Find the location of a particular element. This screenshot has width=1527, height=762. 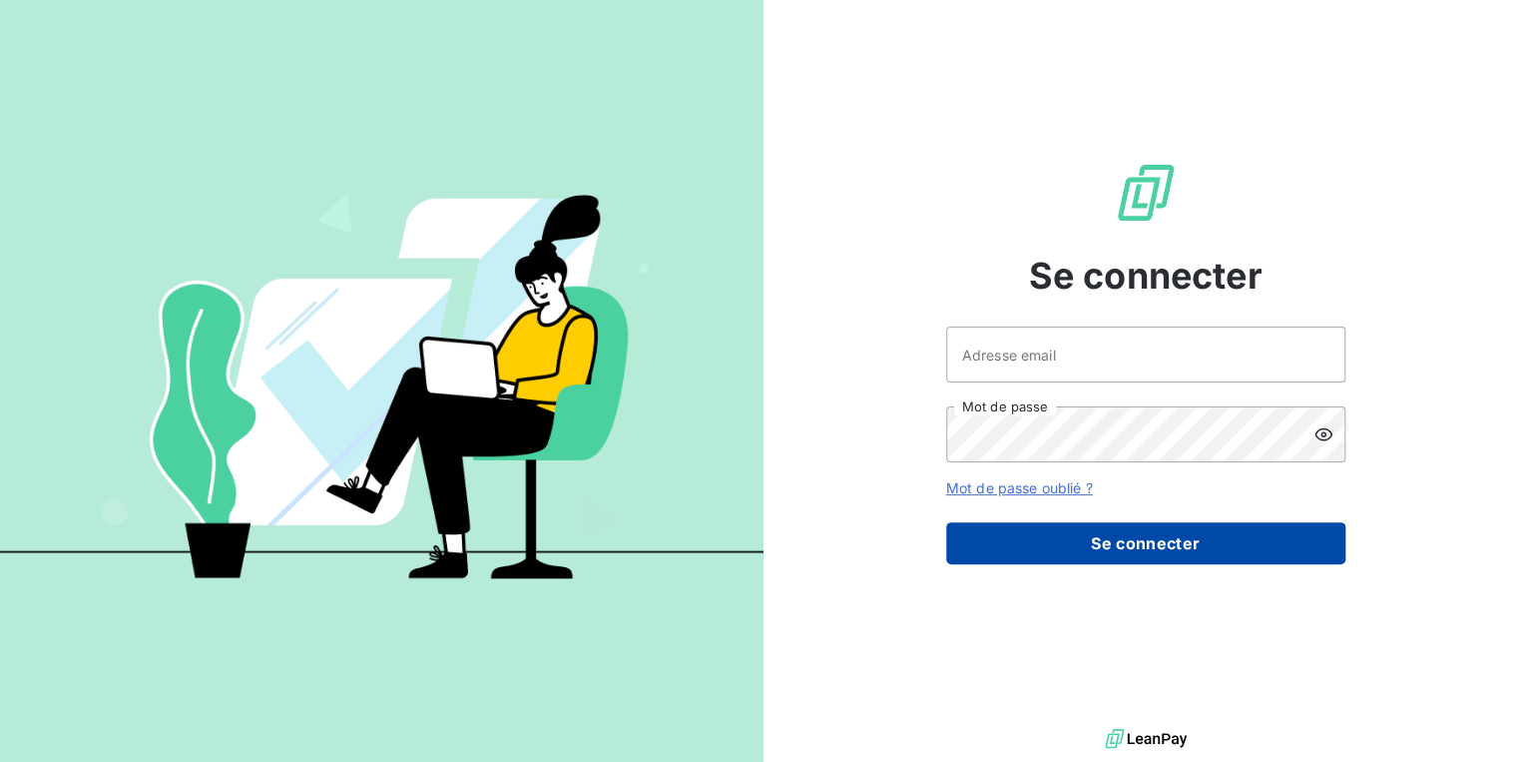

img: logo is located at coordinates (1146, 739).